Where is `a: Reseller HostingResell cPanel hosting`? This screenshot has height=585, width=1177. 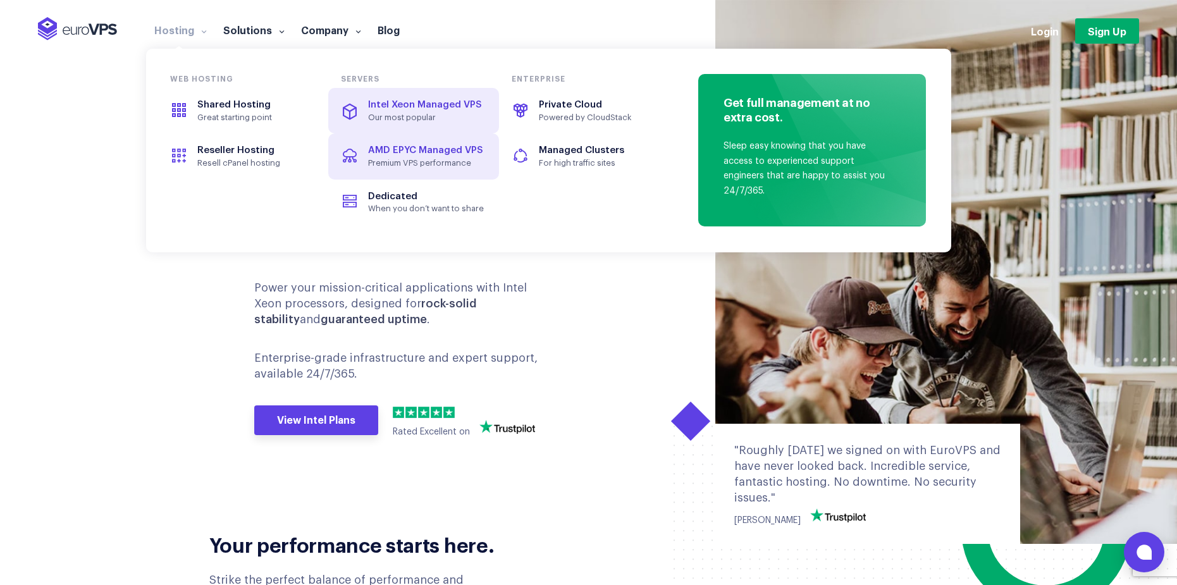
a: Reseller HostingResell cPanel hosting is located at coordinates (243, 156).